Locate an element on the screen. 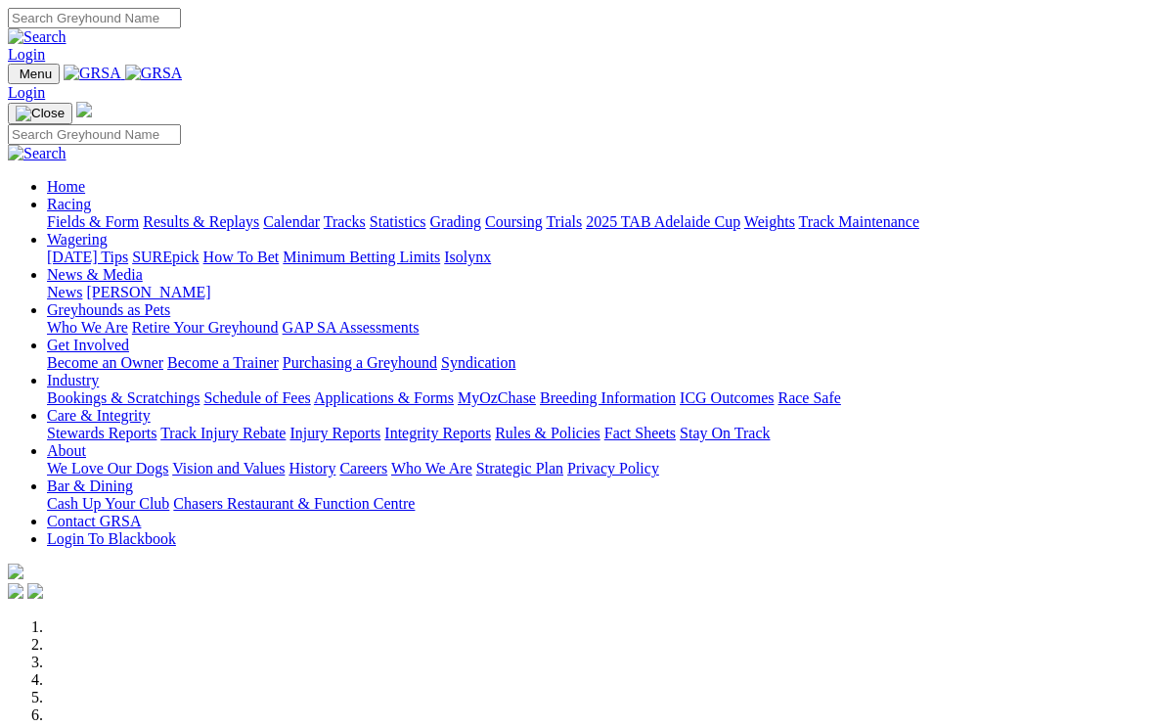  a: Integrity Reports is located at coordinates (437, 432).